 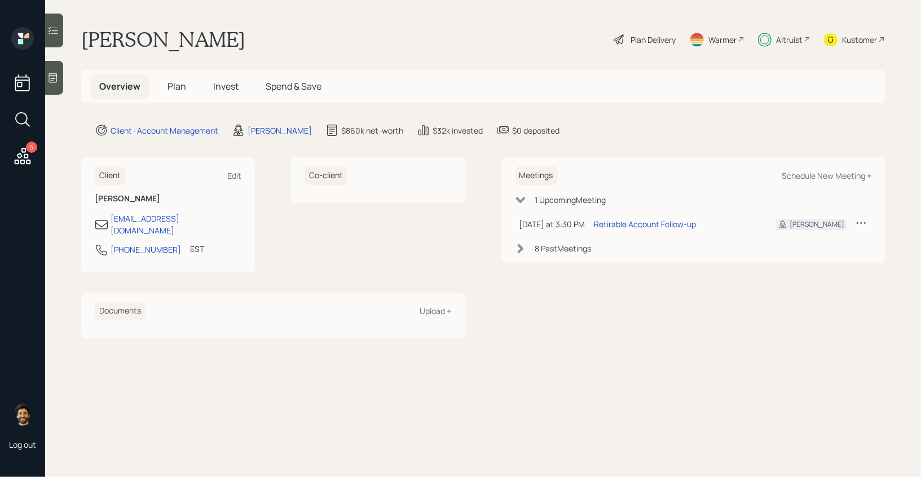 I want to click on div: Kustomer, so click(x=859, y=39).